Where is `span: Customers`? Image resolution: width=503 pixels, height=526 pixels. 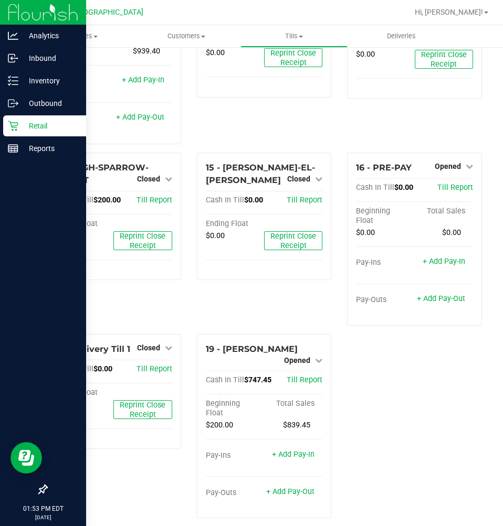 span: Customers is located at coordinates (186, 36).